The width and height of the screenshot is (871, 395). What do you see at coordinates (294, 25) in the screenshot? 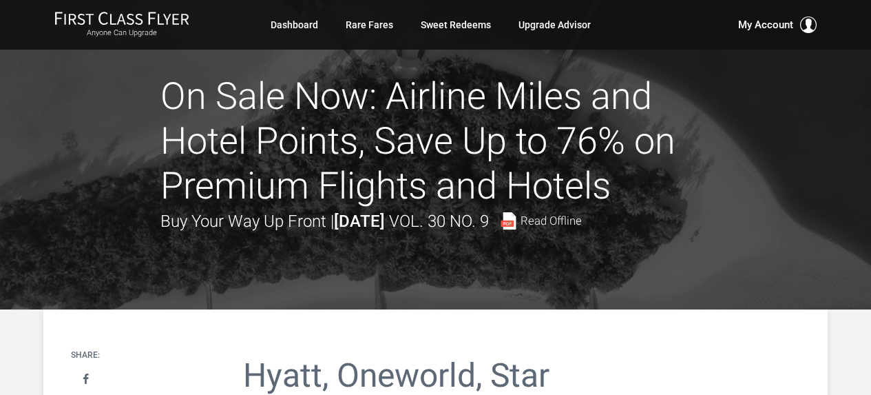
I see `a: Dashboard` at bounding box center [294, 25].